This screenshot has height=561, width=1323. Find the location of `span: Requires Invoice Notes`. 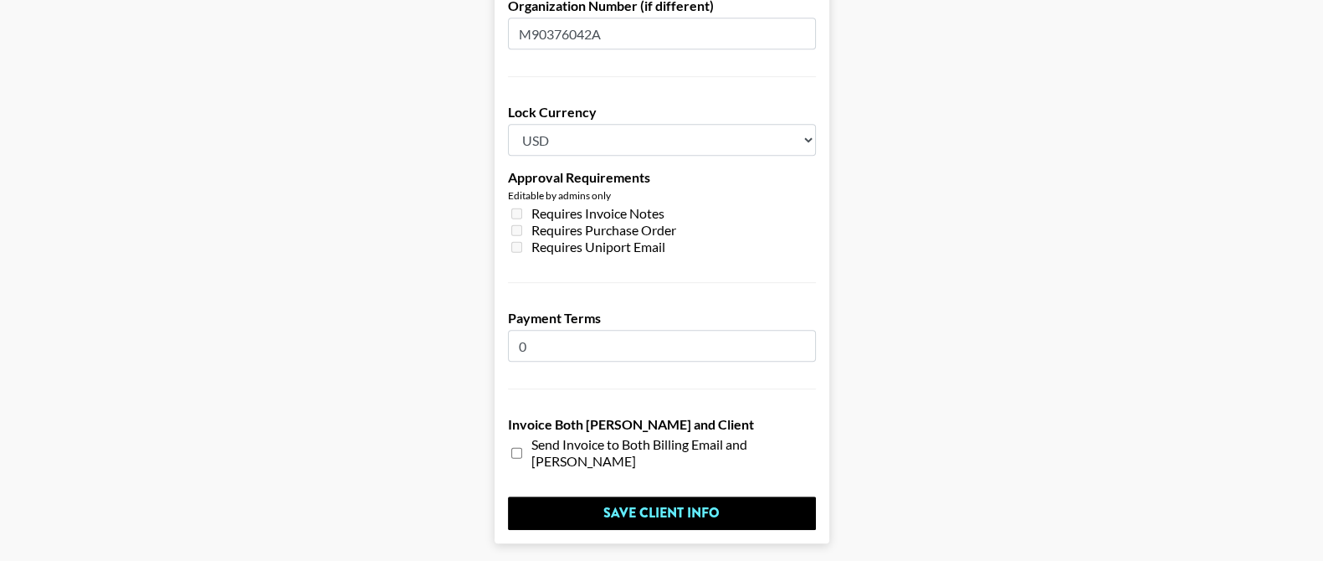

span: Requires Invoice Notes is located at coordinates (597, 213).